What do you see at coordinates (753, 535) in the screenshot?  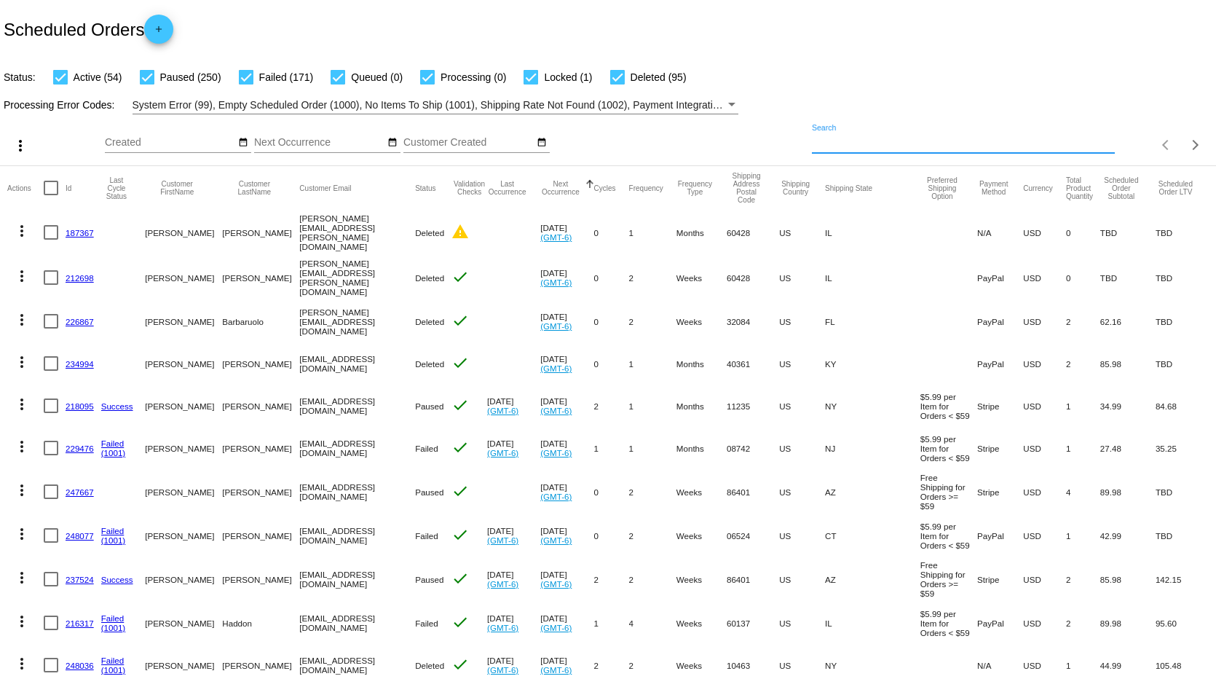 I see `mat-cell: 06524` at bounding box center [753, 535].